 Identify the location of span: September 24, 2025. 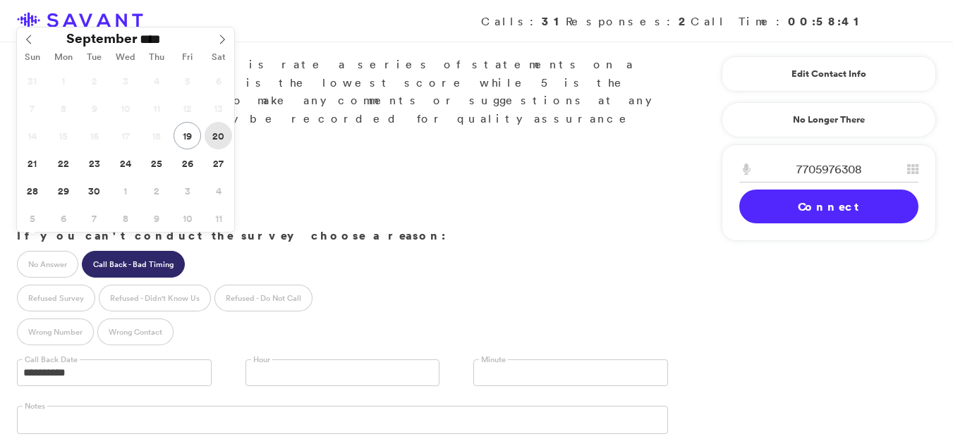
(125, 163).